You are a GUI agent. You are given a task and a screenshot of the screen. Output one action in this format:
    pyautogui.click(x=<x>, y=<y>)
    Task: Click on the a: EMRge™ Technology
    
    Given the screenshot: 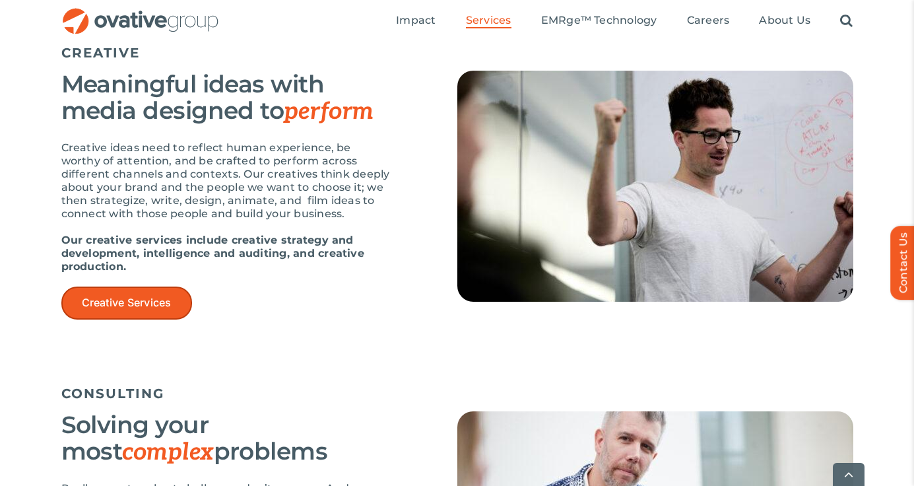 What is the action you would take?
    pyautogui.click(x=599, y=21)
    